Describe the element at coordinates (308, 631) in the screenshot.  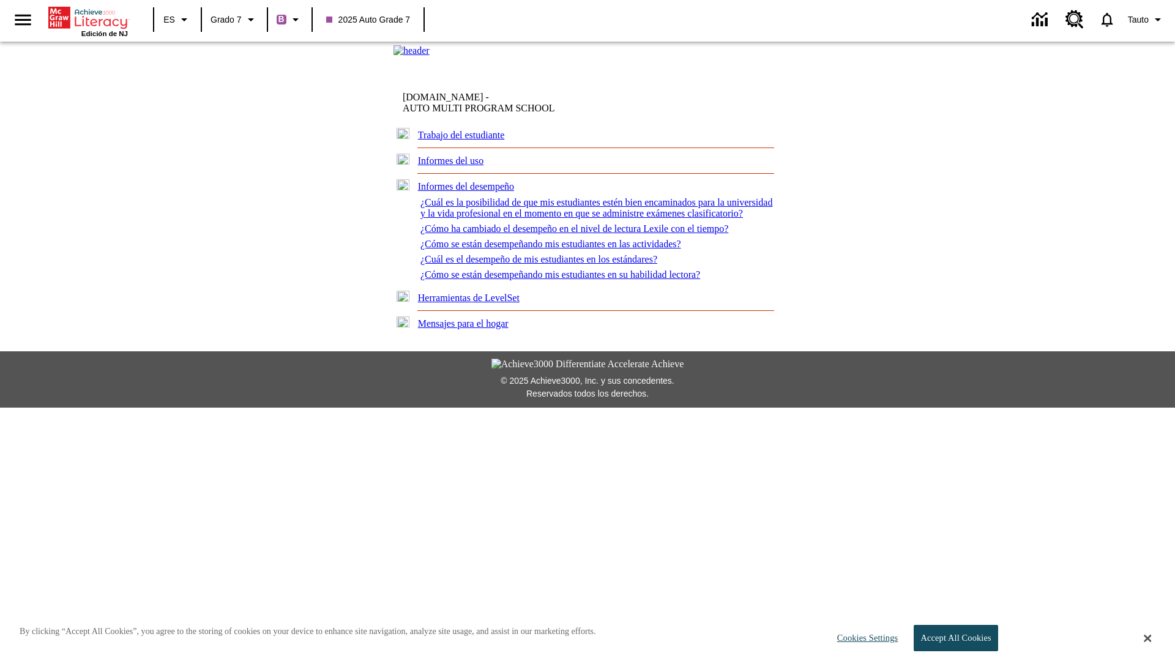
I see `p: By clicking “Accept All Cookies”, you agree to the storing of cookies on your device to enhance s...` at that location.